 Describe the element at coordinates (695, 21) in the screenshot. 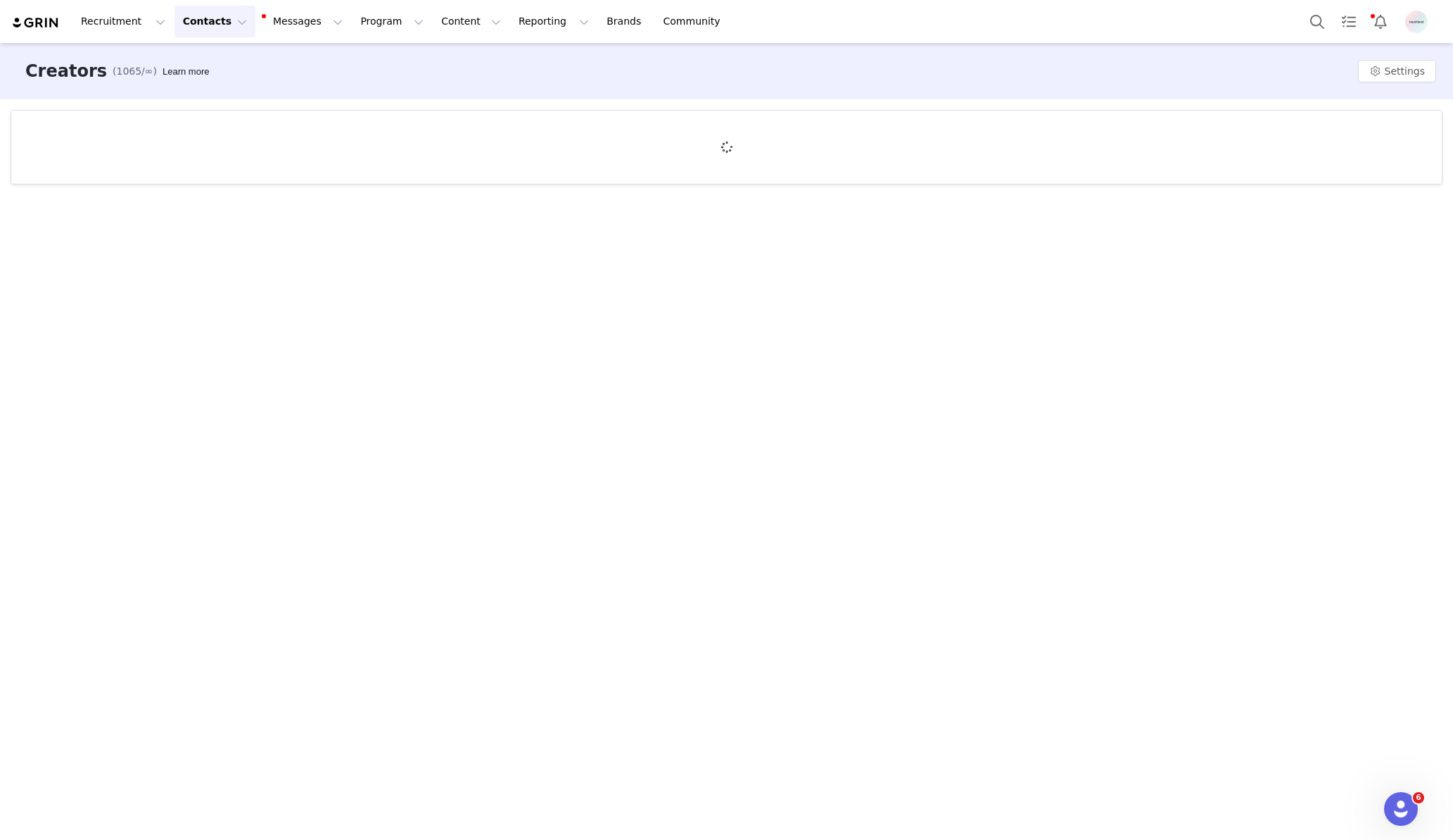

I see `a: Community` at that location.